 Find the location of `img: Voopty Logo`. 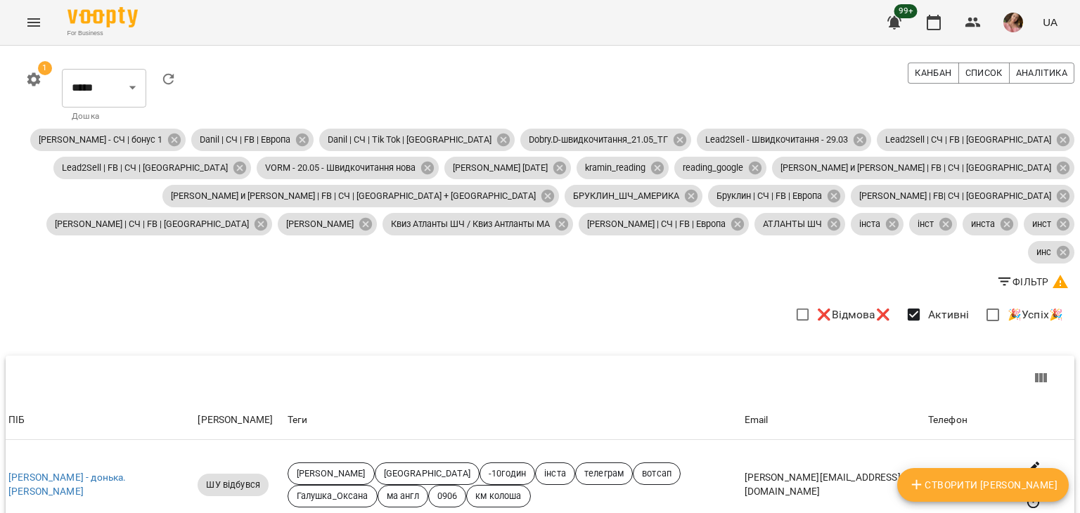

img: Voopty Logo is located at coordinates (103, 17).